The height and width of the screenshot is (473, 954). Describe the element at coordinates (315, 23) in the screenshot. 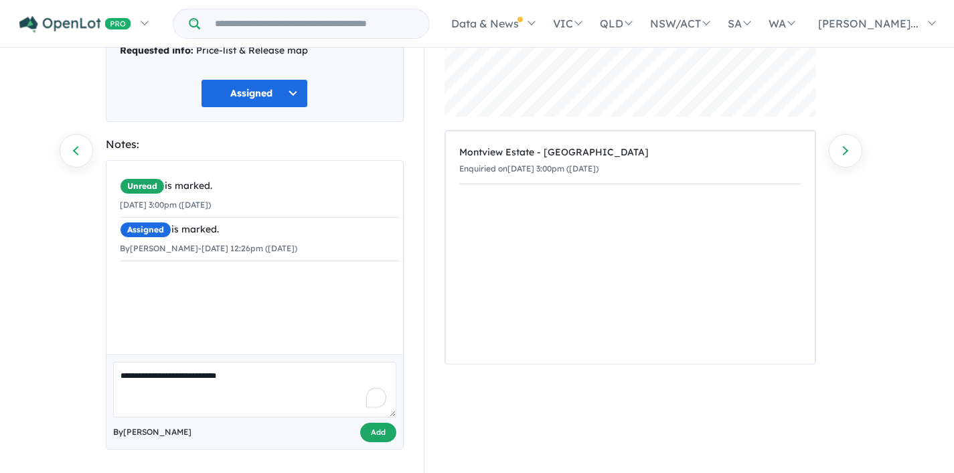

I see `input: Try estate name, suburb, builder or developer` at that location.